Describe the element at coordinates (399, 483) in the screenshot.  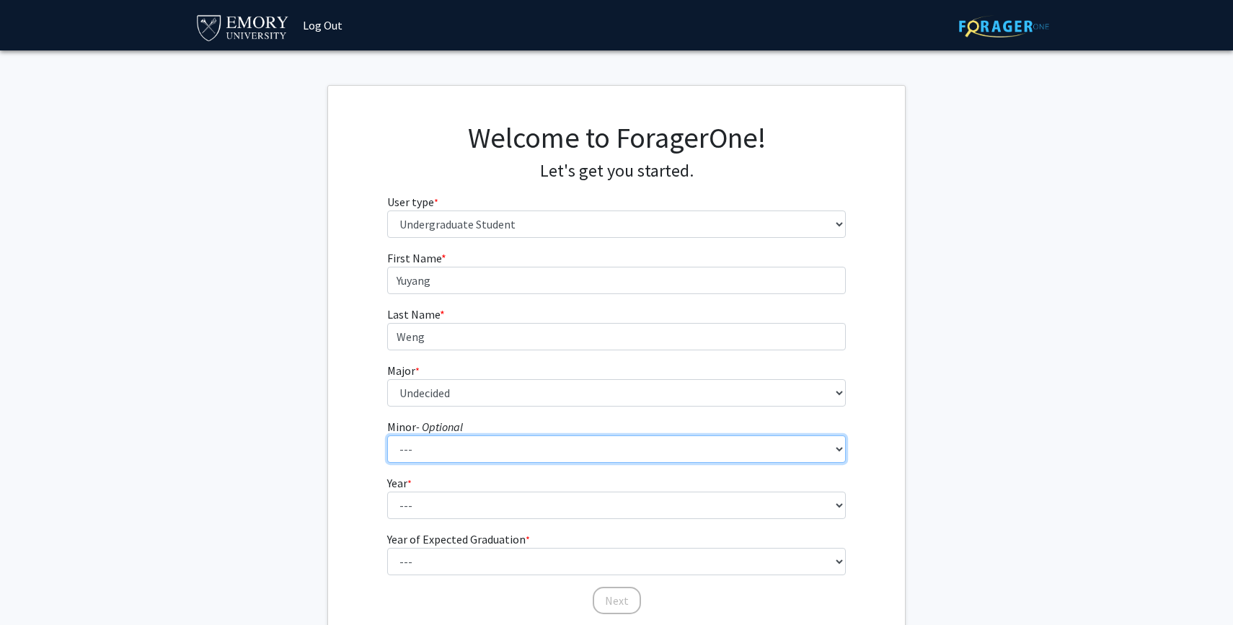
I see `label: Year` at that location.